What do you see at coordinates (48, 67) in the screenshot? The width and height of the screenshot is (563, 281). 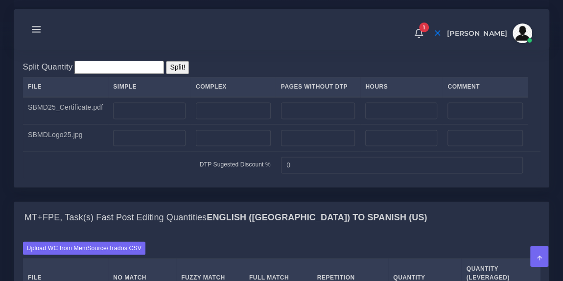 I see `label: Split Quantity` at bounding box center [48, 67].